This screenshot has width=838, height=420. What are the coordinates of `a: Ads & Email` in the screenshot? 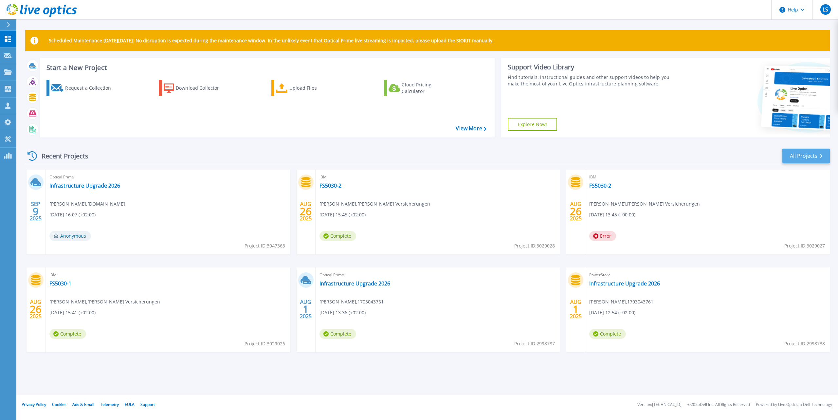 It's located at (83, 404).